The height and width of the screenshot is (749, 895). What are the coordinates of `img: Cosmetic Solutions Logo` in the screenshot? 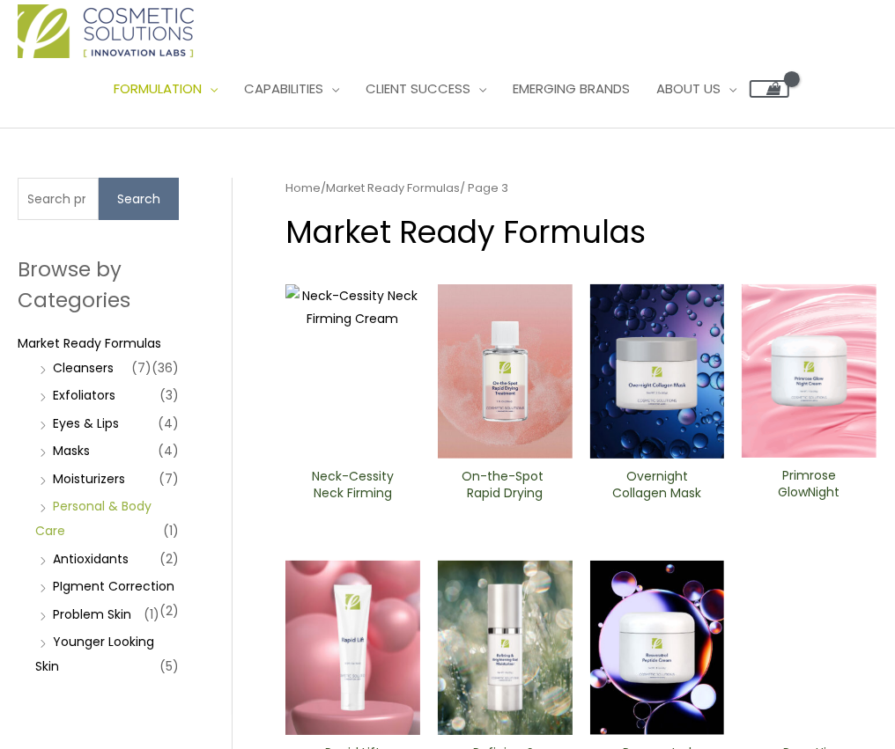 It's located at (106, 31).